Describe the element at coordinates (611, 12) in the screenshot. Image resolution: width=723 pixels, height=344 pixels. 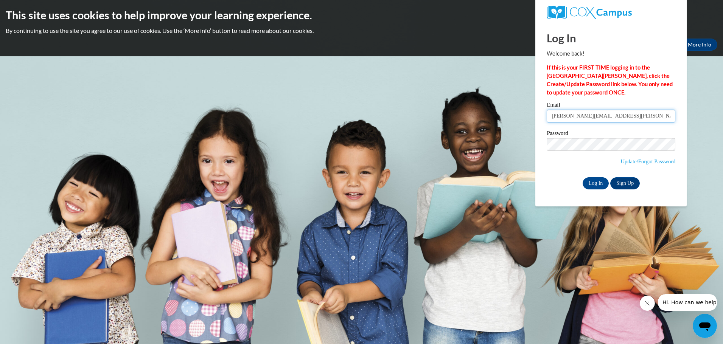
I see `a: COX Campus` at that location.